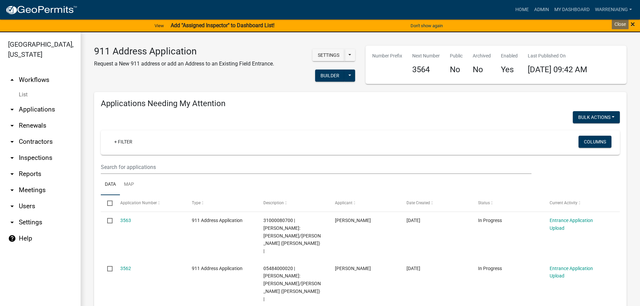 The image size is (640, 306). What do you see at coordinates (12, 80) in the screenshot?
I see `i: arrow_drop_up` at bounding box center [12, 80].